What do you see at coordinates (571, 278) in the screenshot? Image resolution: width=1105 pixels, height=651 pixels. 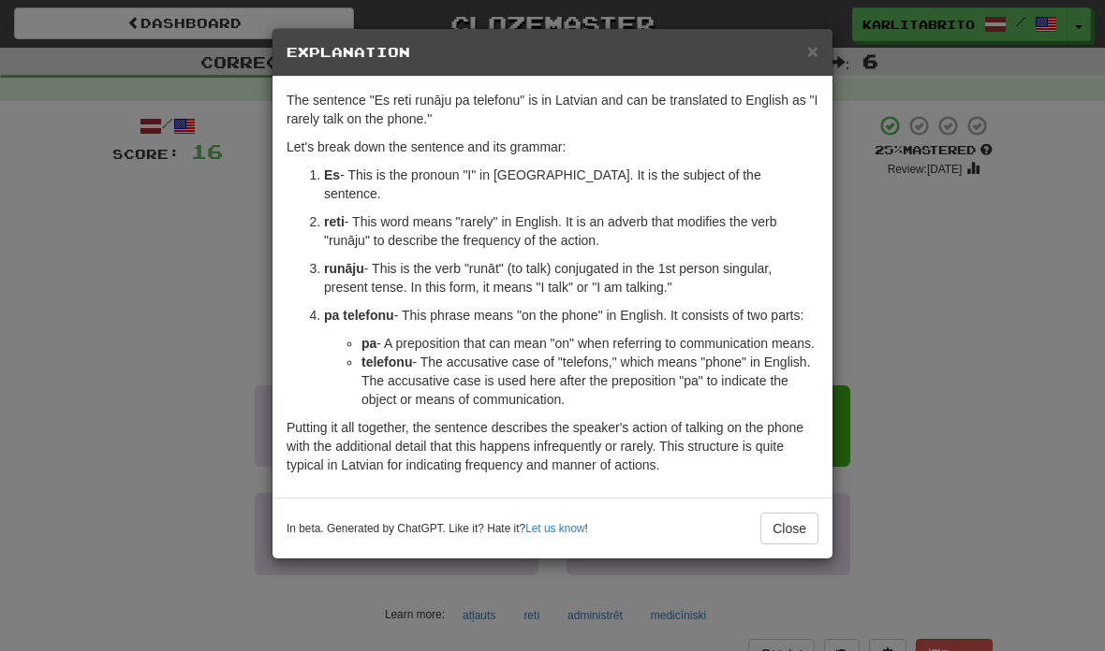 I see `p: - This is the verb "runāt" (to talk) conjugated in the 1st person singular, present tense. In thi...` at bounding box center [571, 278].